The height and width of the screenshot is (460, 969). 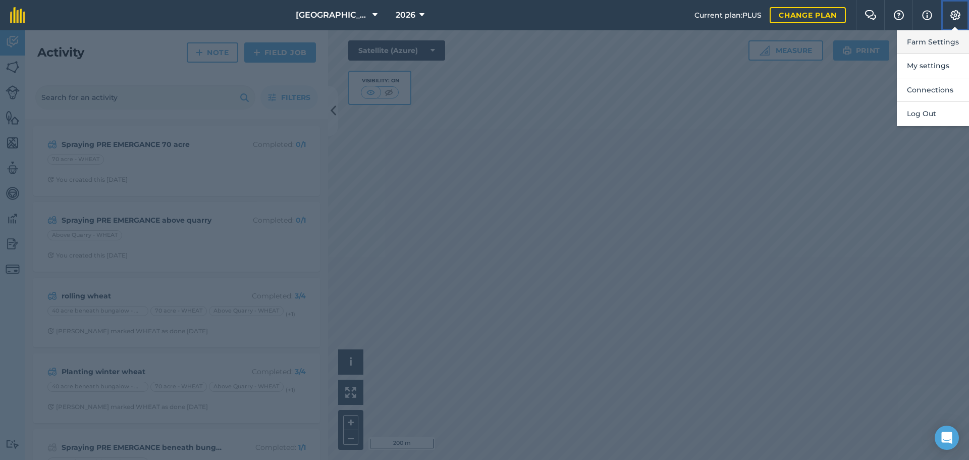 What do you see at coordinates (405, 15) in the screenshot?
I see `span: 2026` at bounding box center [405, 15].